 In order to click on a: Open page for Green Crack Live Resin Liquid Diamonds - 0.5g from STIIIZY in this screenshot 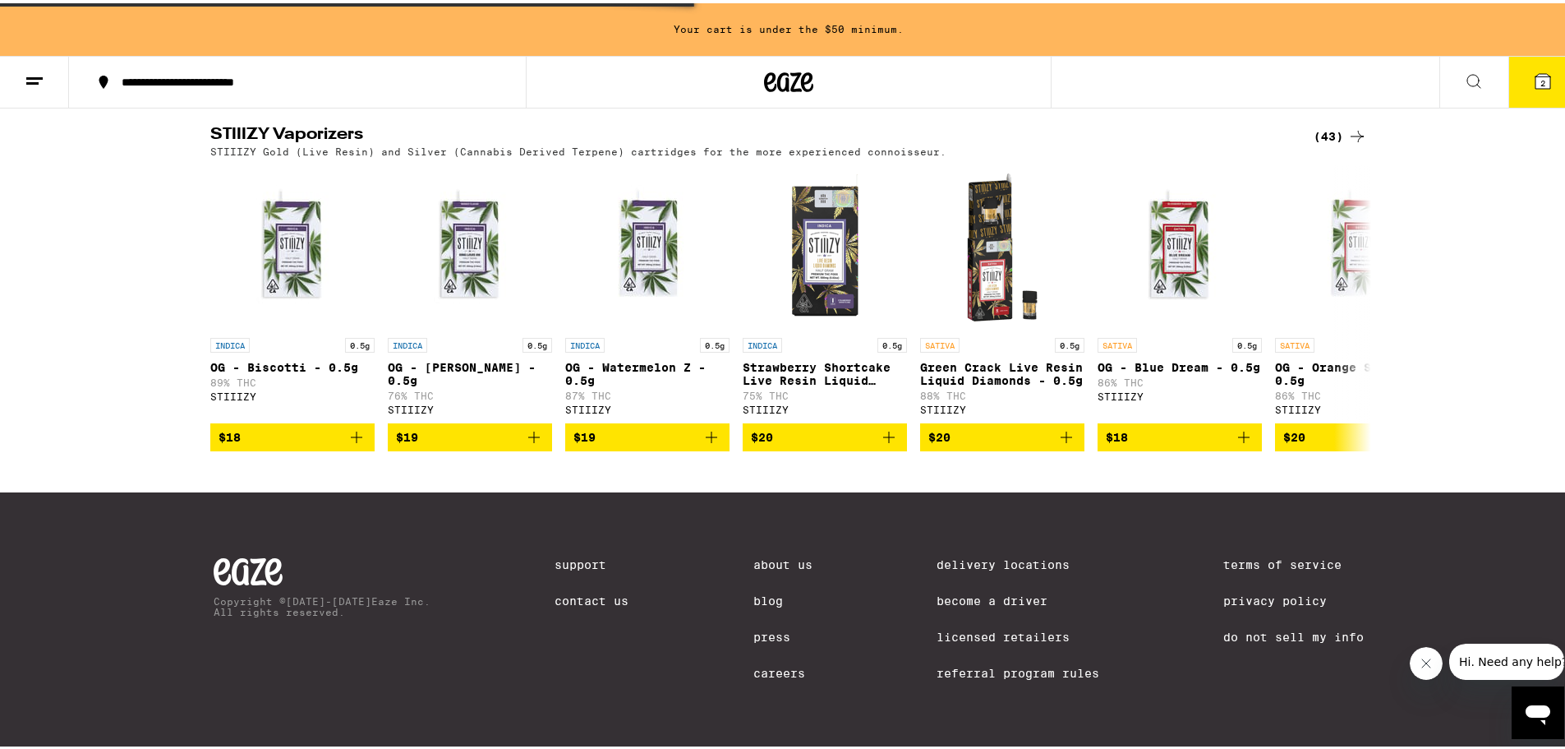, I will do `click(1003, 291)`.